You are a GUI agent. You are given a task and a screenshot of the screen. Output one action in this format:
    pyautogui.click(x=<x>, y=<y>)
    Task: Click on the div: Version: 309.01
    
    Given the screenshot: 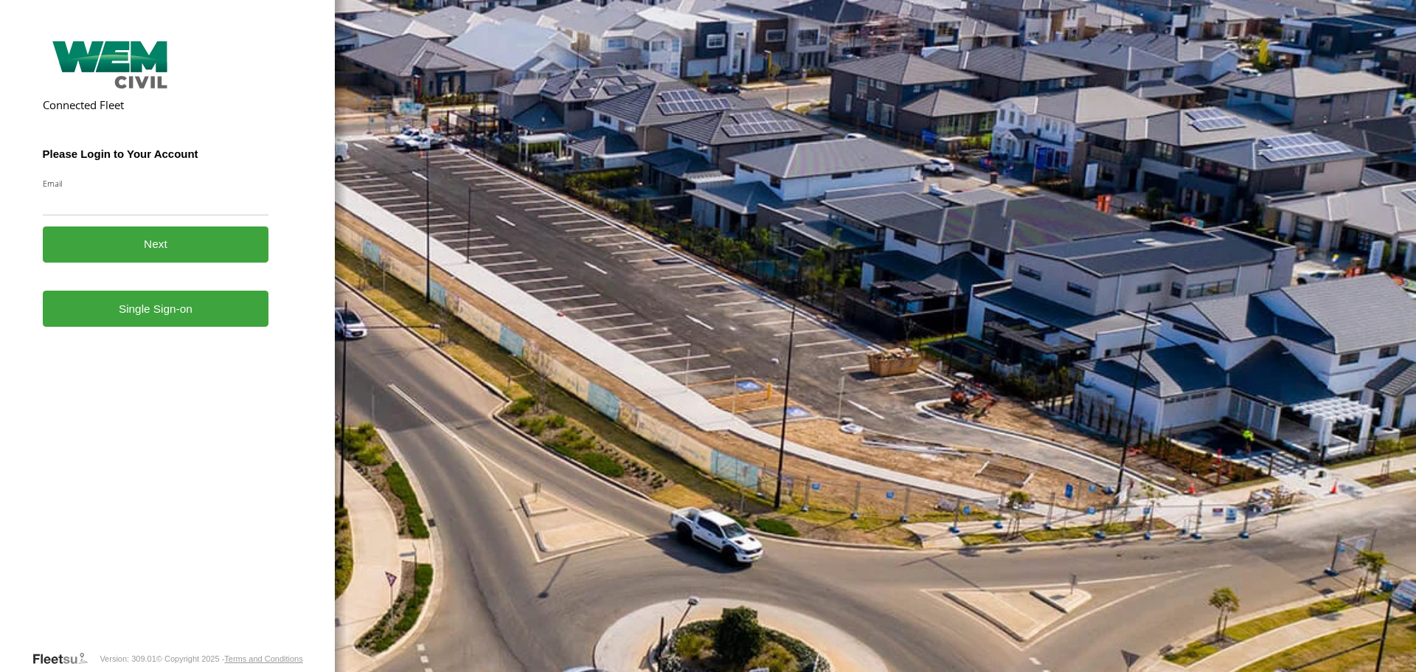 What is the action you would take?
    pyautogui.click(x=128, y=659)
    